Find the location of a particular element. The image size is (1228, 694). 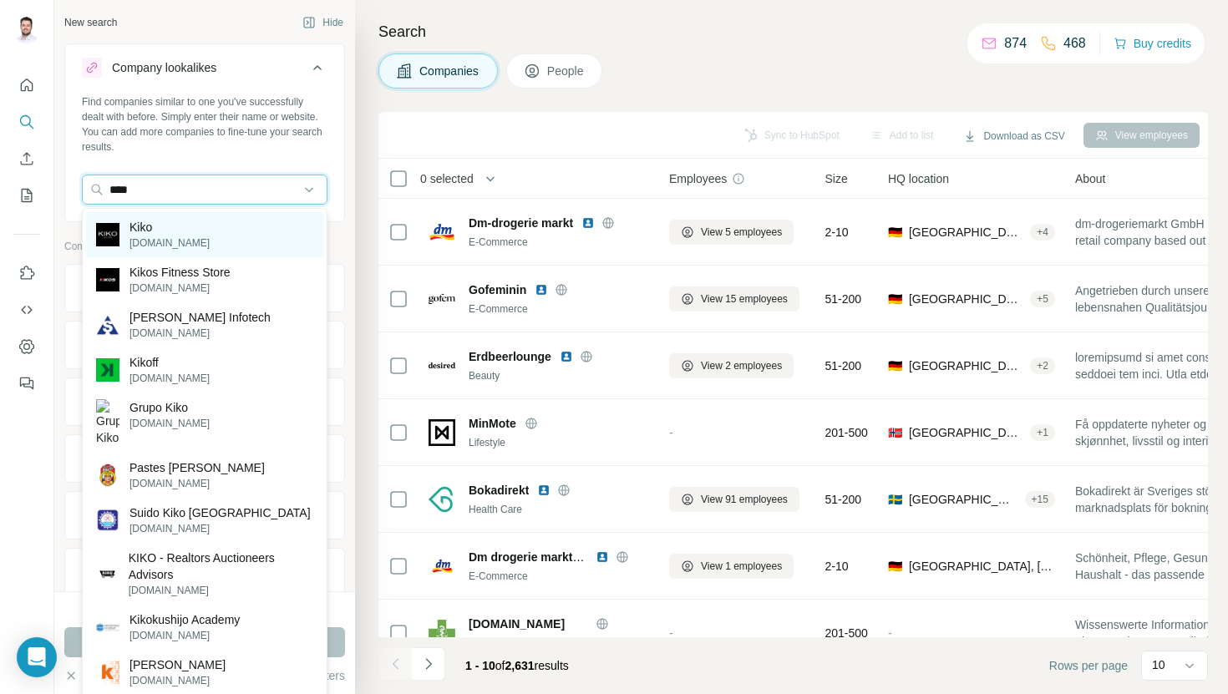

img: Logo of Bokadirekt is located at coordinates (442, 500).